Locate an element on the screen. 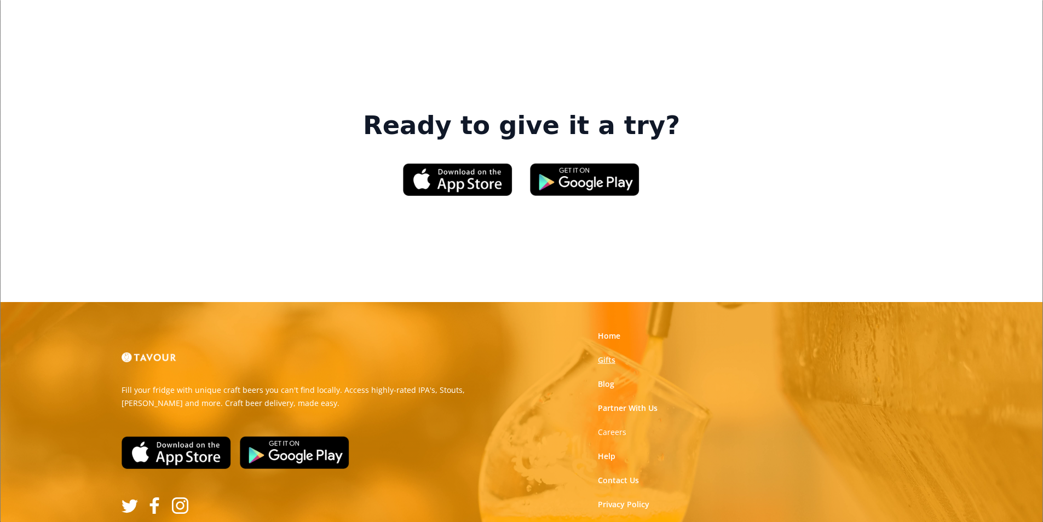 Image resolution: width=1043 pixels, height=522 pixels. a: Privacy Policy is located at coordinates (623, 505).